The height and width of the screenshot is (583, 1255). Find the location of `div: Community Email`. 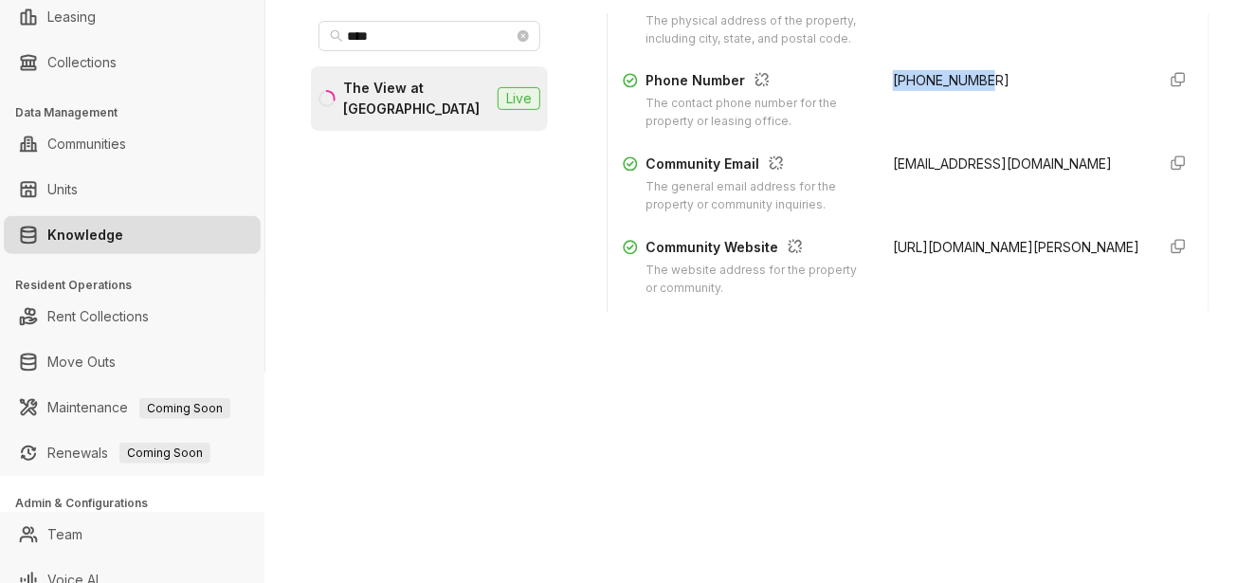

div: Community Email is located at coordinates (757, 166).